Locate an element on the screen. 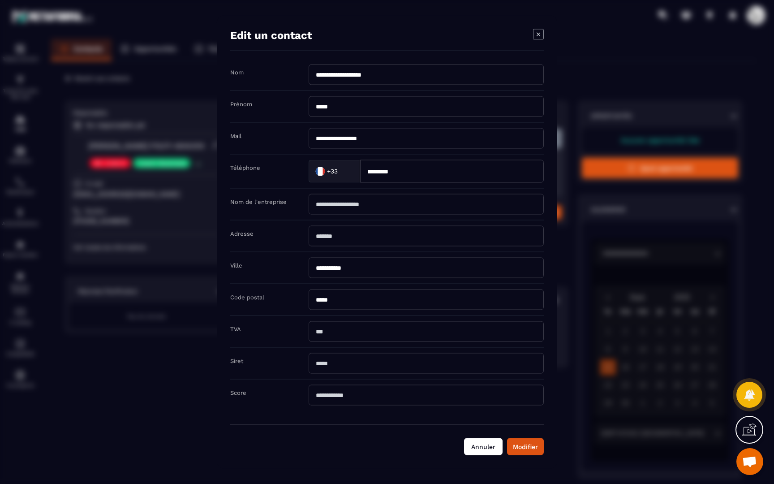  span: +33 is located at coordinates (332, 171).